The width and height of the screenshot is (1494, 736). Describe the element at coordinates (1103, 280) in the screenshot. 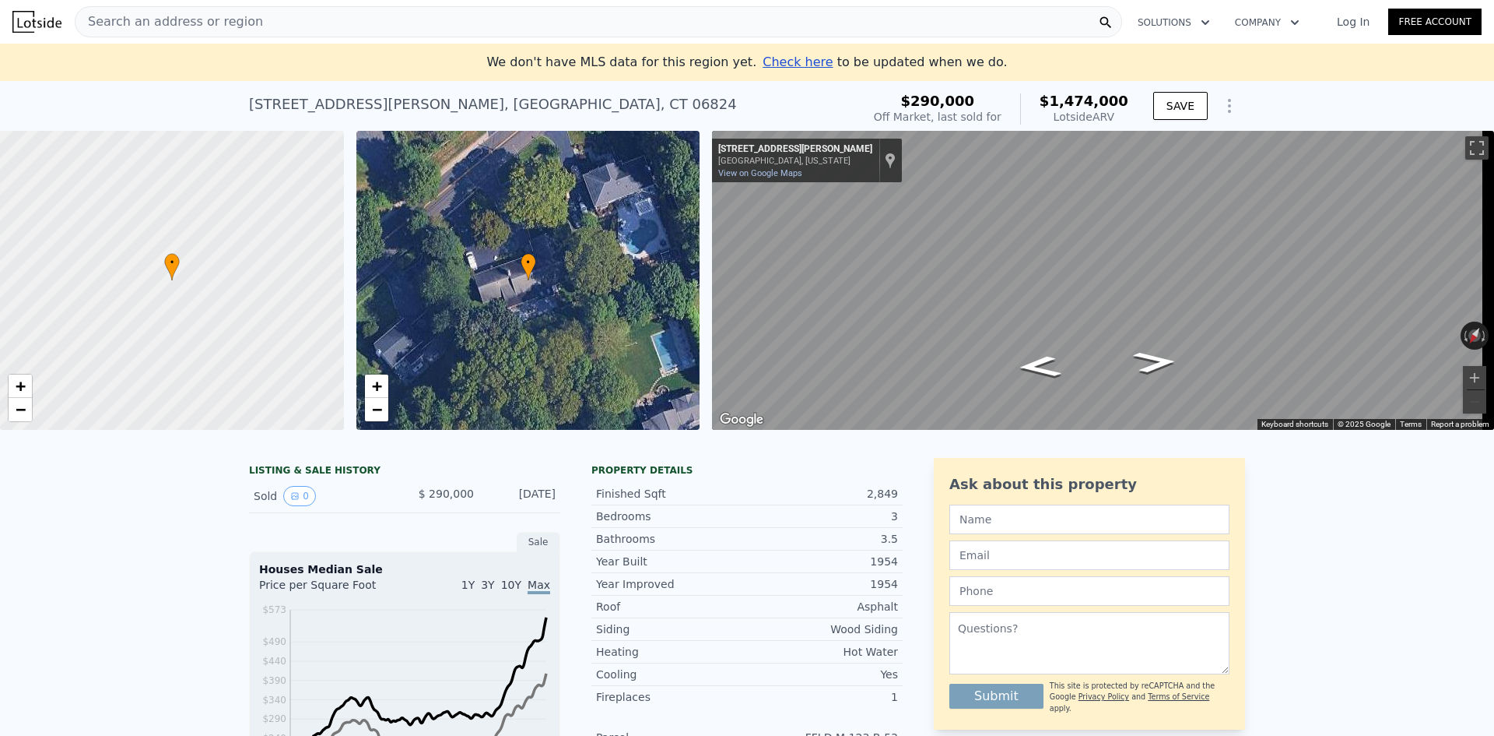

I see `div: Street View` at that location.